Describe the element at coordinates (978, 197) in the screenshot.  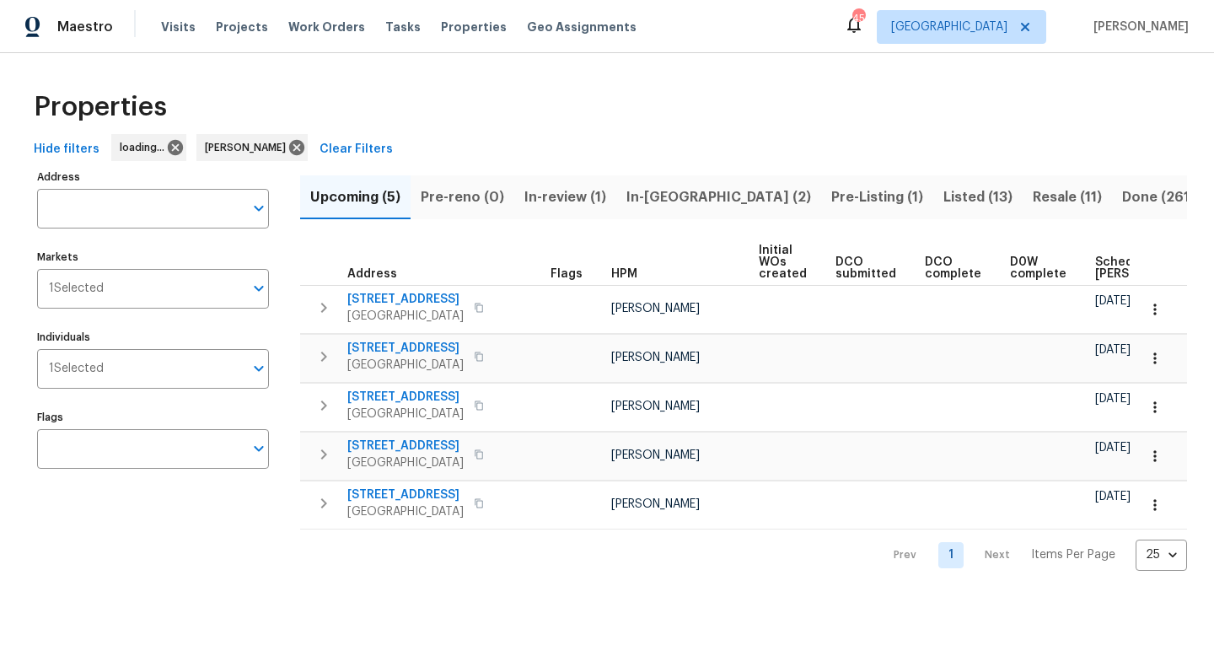
I see `span: Listed (13)` at that location.